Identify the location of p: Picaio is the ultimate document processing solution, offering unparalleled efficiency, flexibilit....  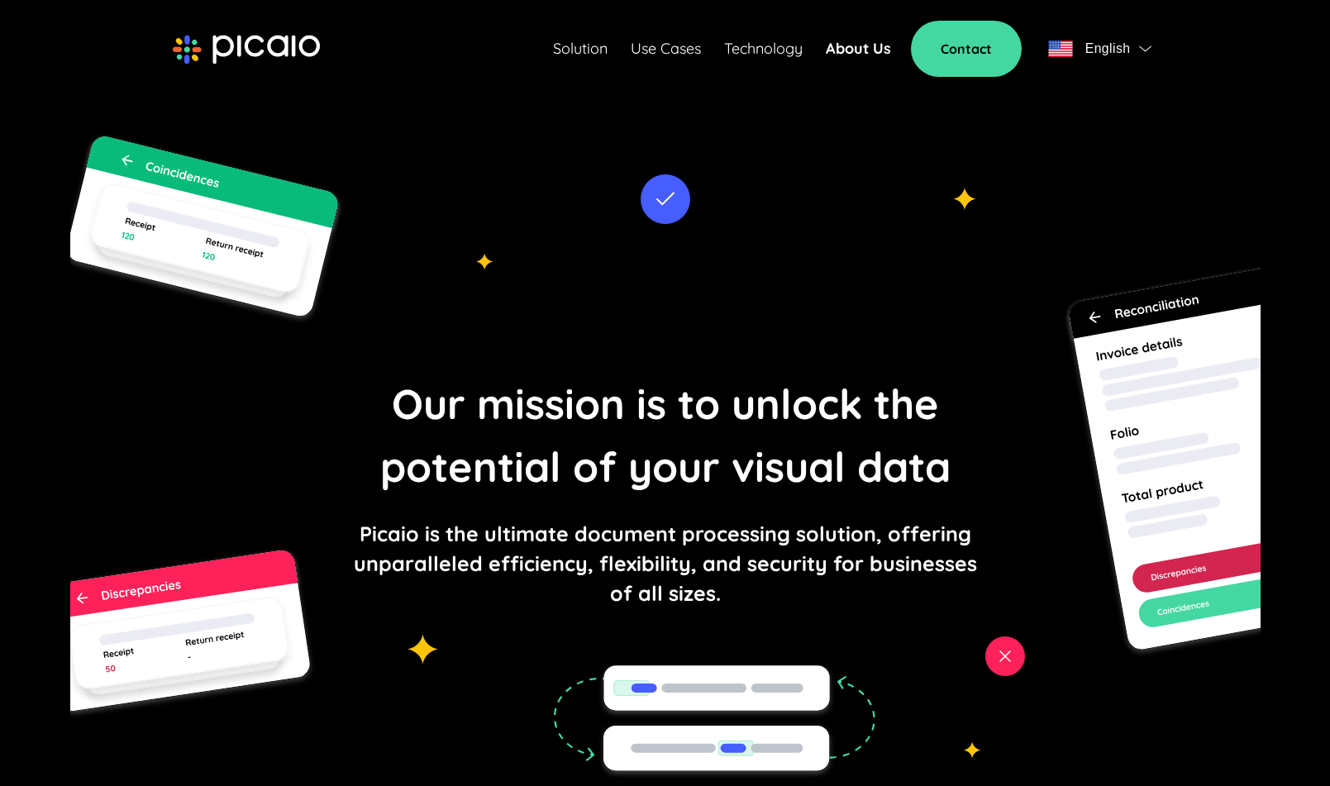
(665, 564).